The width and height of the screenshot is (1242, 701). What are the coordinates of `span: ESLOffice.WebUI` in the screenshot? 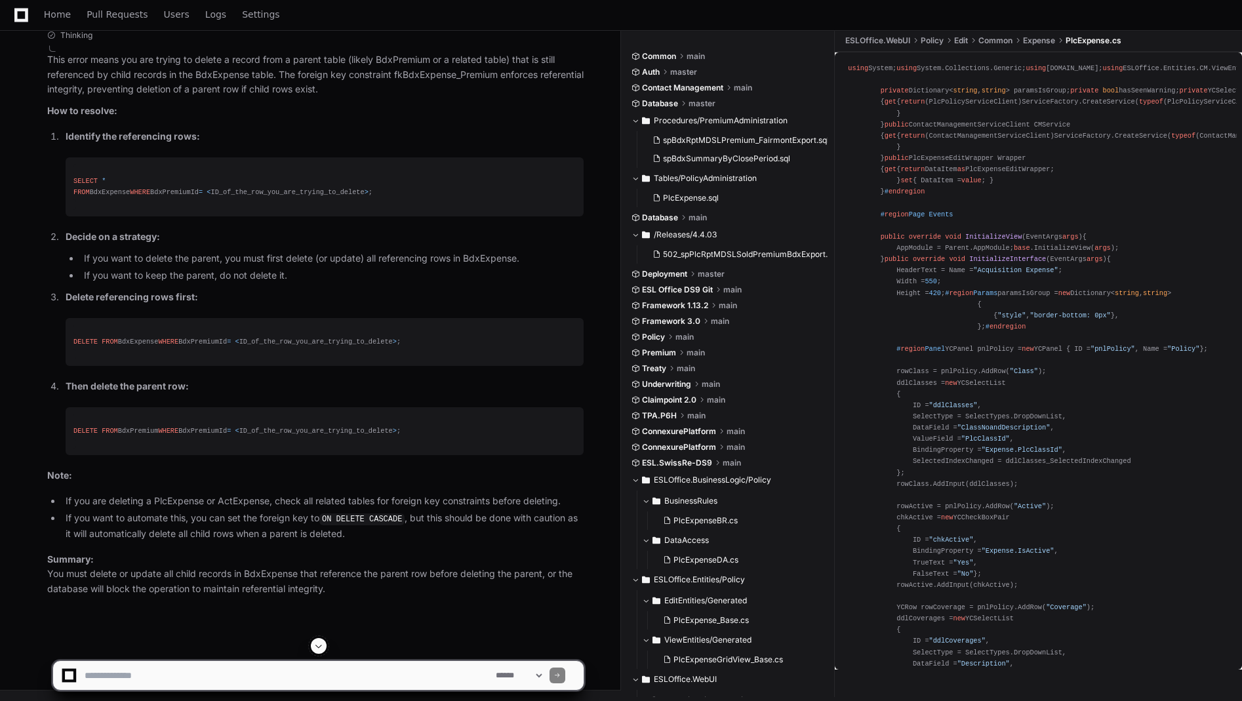 It's located at (878, 41).